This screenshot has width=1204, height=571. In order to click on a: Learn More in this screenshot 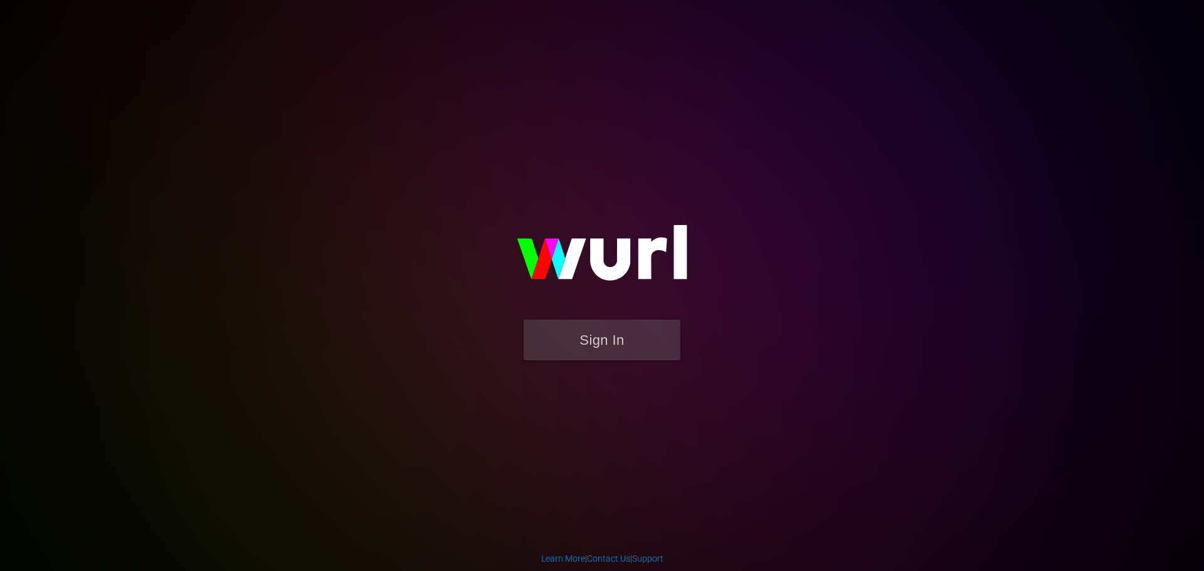, I will do `click(563, 559)`.